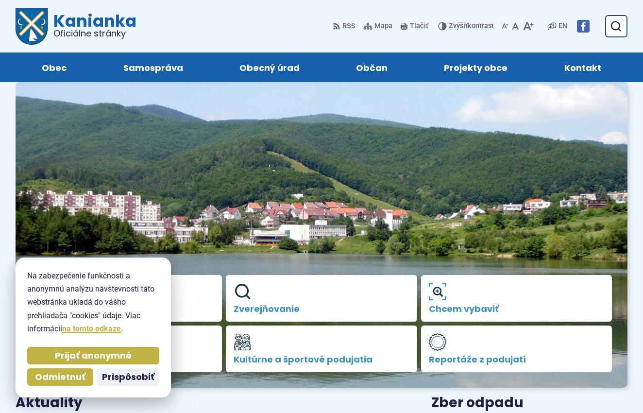 This screenshot has height=413, width=643. I want to click on a: EN, so click(563, 26).